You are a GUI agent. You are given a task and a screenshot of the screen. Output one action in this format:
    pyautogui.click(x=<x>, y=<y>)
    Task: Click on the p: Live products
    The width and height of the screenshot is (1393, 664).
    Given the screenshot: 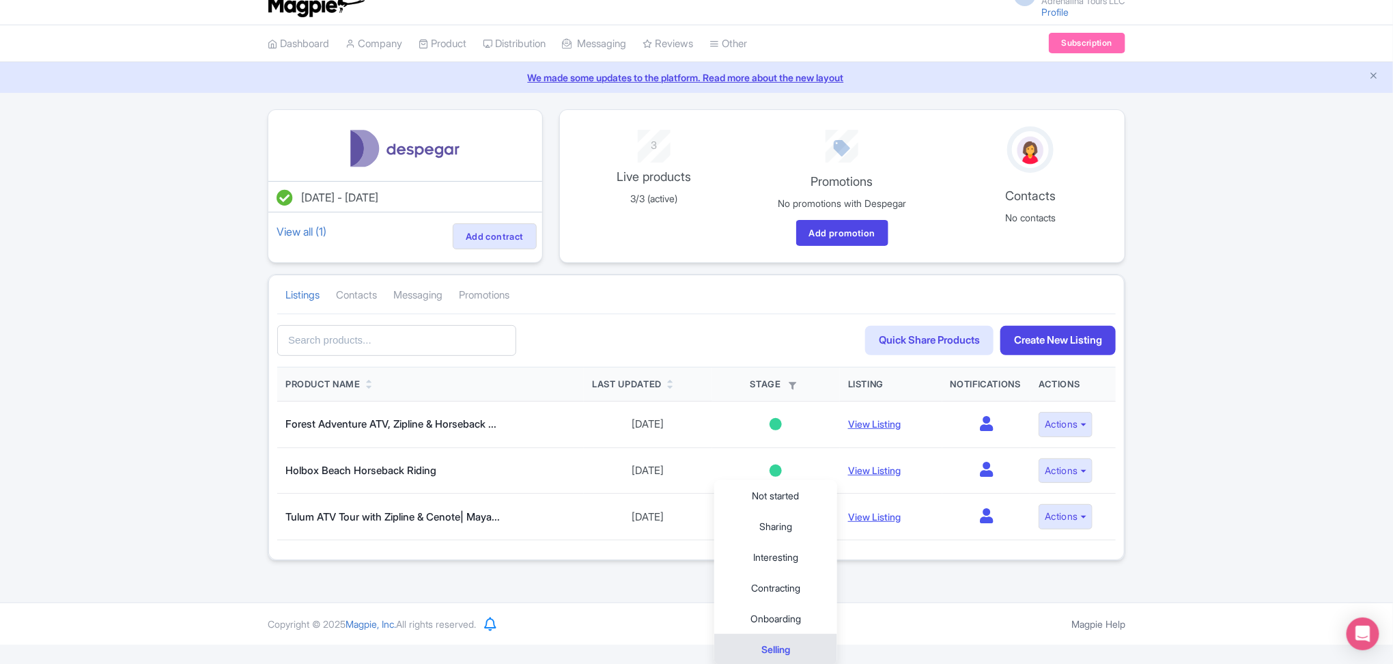 What is the action you would take?
    pyautogui.click(x=654, y=176)
    